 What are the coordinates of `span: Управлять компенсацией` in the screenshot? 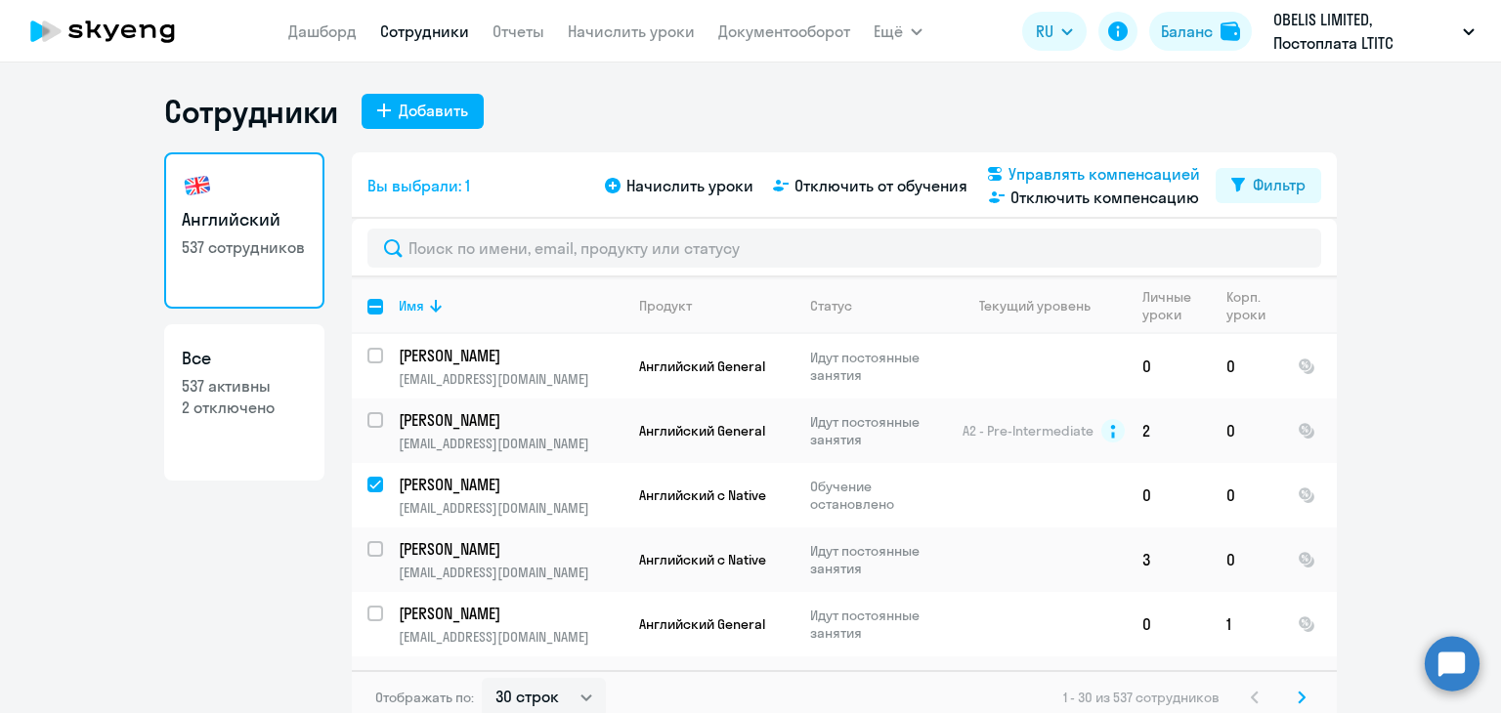 It's located at (1104, 174).